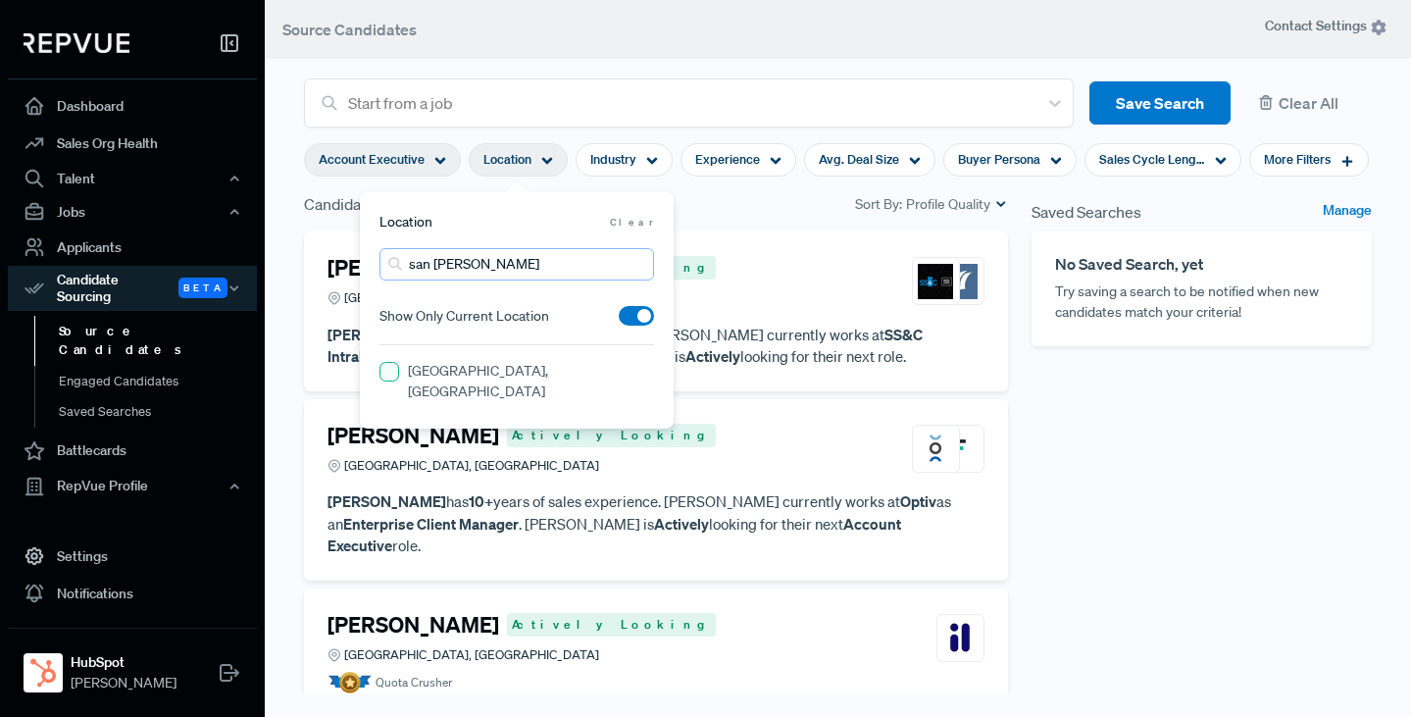 This screenshot has height=717, width=1411. I want to click on button: Save Search, so click(1160, 103).